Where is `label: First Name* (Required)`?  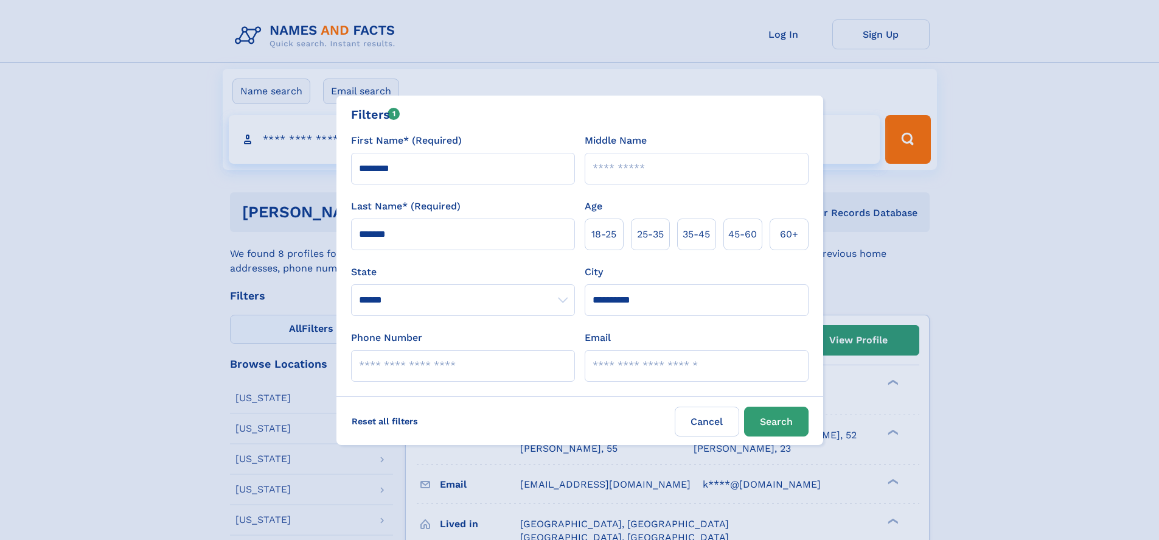 label: First Name* (Required) is located at coordinates (406, 141).